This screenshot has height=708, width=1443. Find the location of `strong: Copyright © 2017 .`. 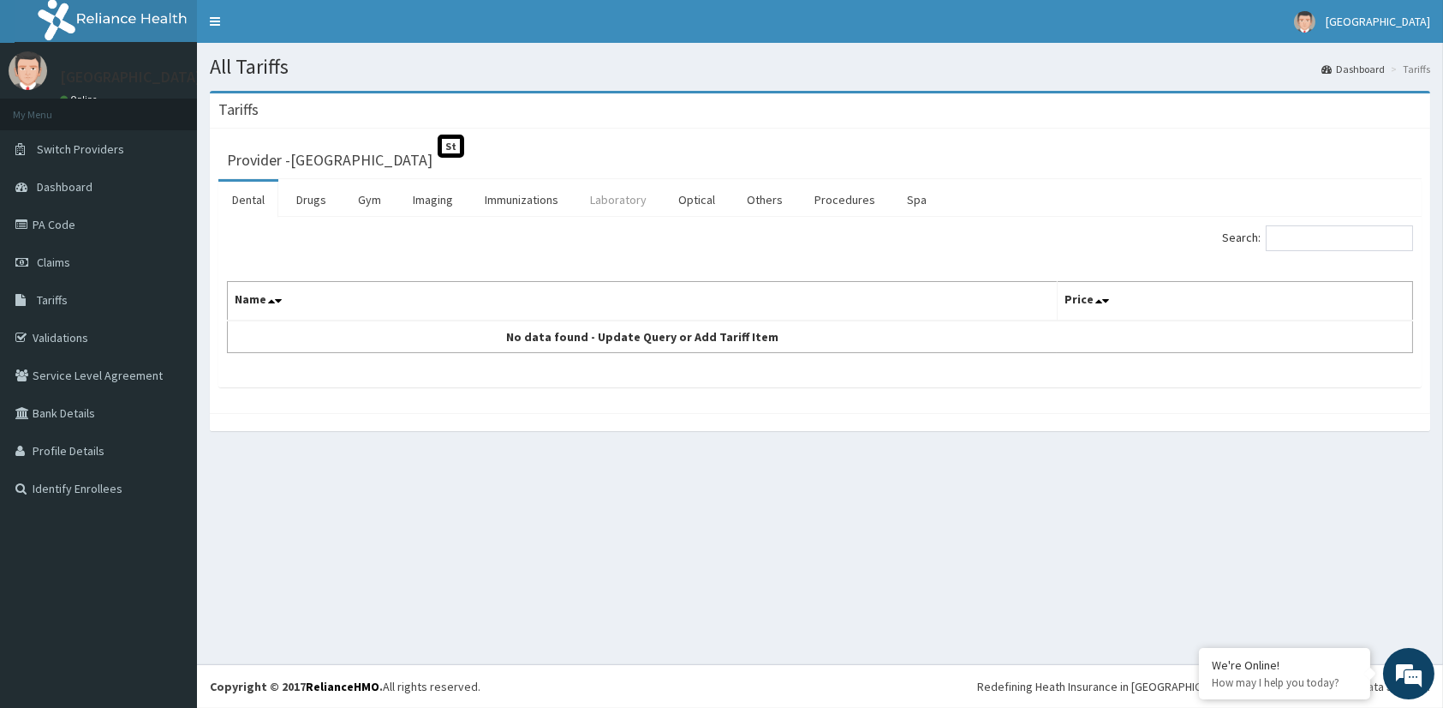

strong: Copyright © 2017 . is located at coordinates (296, 686).